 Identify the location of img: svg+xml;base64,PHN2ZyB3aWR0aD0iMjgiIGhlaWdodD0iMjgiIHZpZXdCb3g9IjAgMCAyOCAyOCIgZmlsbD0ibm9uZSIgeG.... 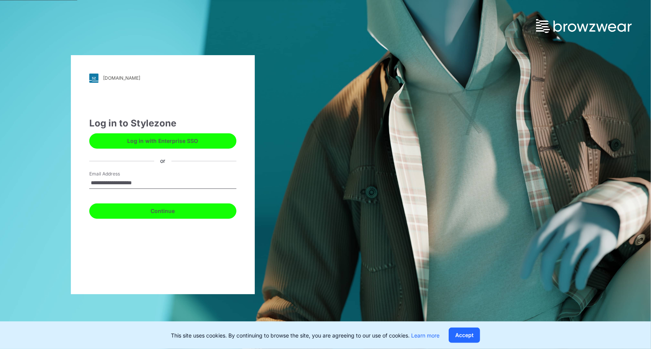
(94, 78).